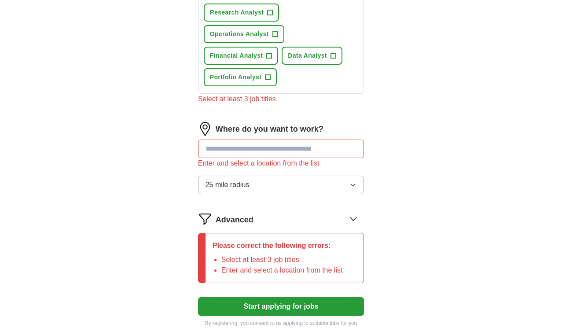 This screenshot has width=562, height=332. What do you see at coordinates (235, 220) in the screenshot?
I see `span: Advanced` at bounding box center [235, 220].